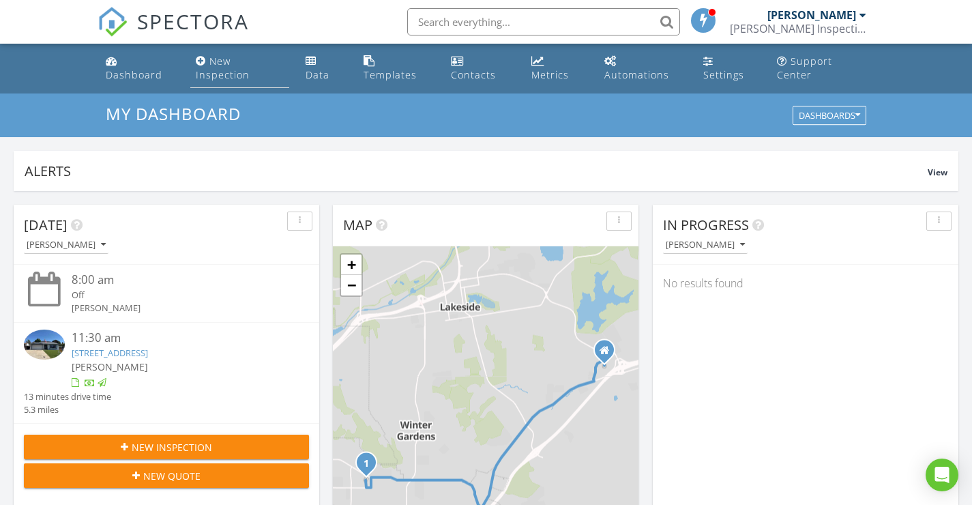 This screenshot has width=972, height=505. I want to click on i: 1, so click(366, 463).